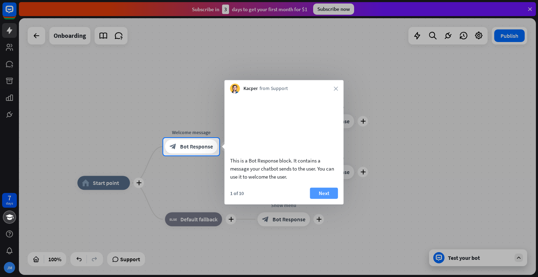 Image resolution: width=538 pixels, height=277 pixels. I want to click on div: 1 of 10, so click(237, 193).